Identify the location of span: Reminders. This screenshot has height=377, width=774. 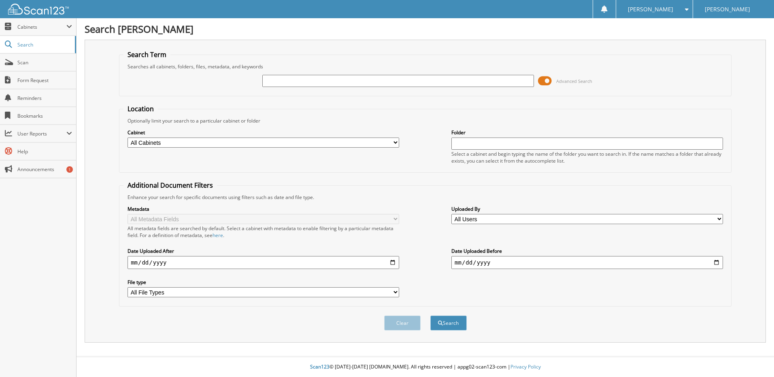
(45, 98).